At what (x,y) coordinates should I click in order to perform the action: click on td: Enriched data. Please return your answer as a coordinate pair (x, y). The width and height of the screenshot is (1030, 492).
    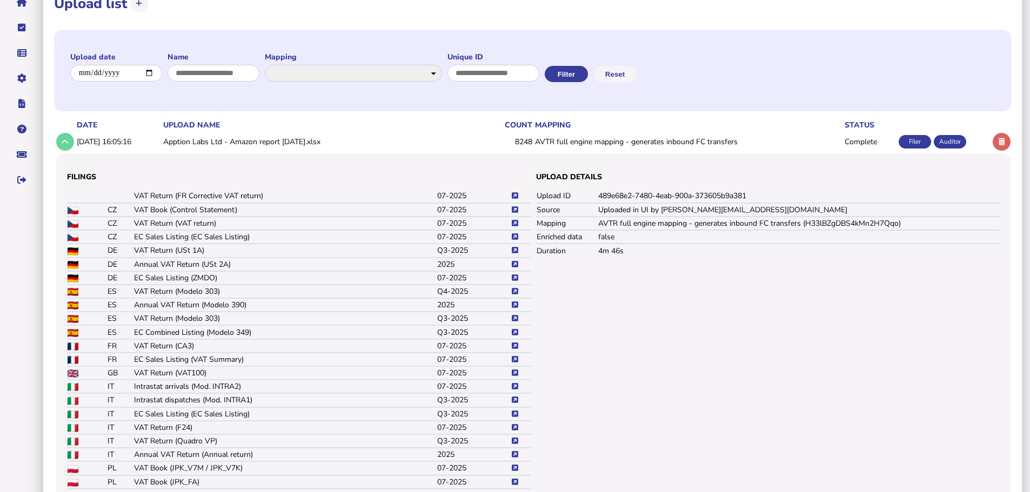
    Looking at the image, I should click on (567, 237).